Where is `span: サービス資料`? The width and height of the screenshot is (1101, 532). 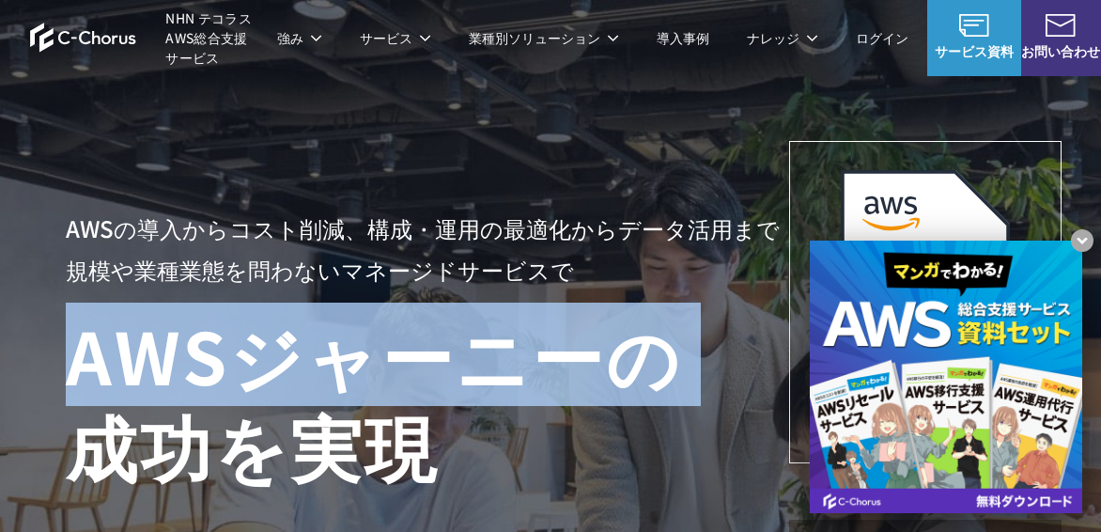
span: サービス資料 is located at coordinates (974, 51).